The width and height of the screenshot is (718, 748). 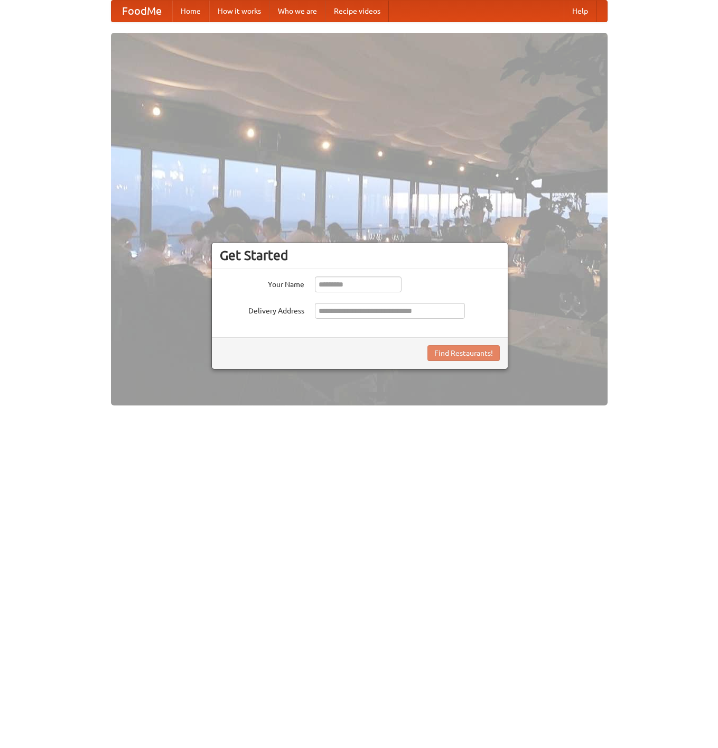 I want to click on a: FoodMe, so click(x=142, y=11).